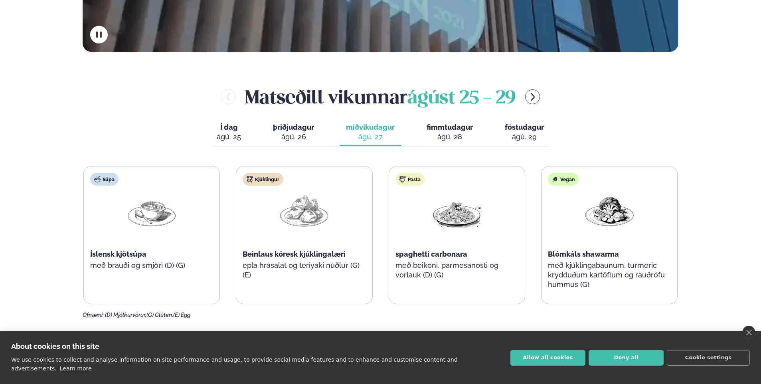  I want to click on img: Spagetti.png, so click(457, 210).